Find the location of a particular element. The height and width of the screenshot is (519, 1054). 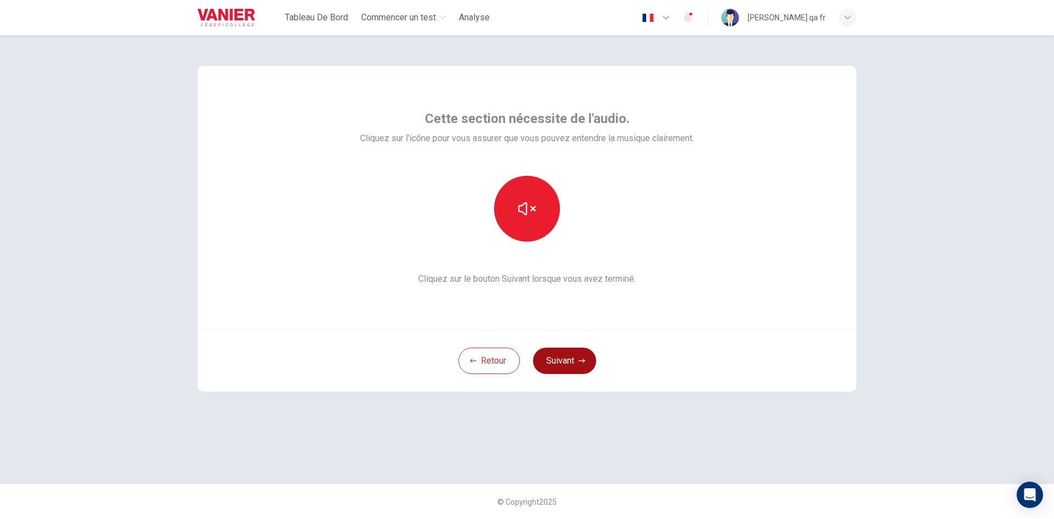

img: Profile picture is located at coordinates (730, 18).